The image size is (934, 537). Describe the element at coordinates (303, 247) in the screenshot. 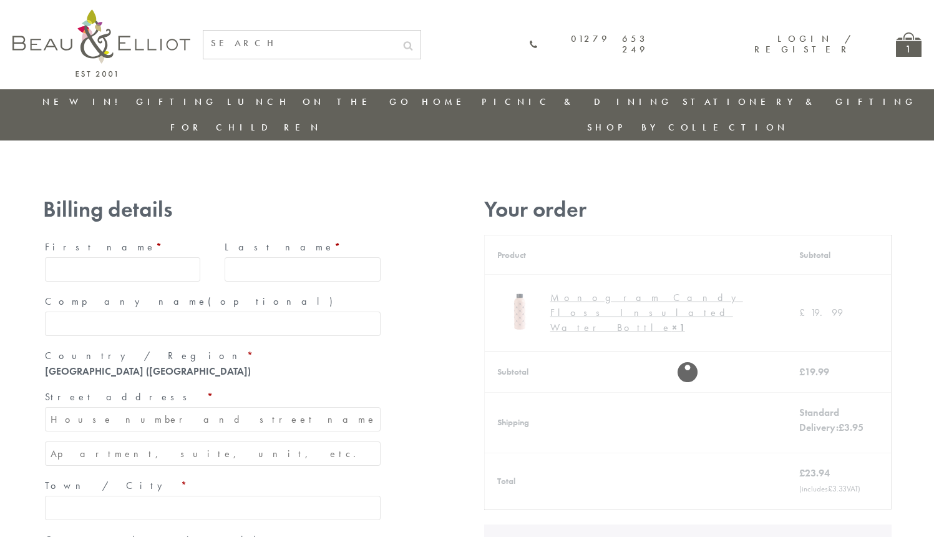

I see `label: Last name` at that location.